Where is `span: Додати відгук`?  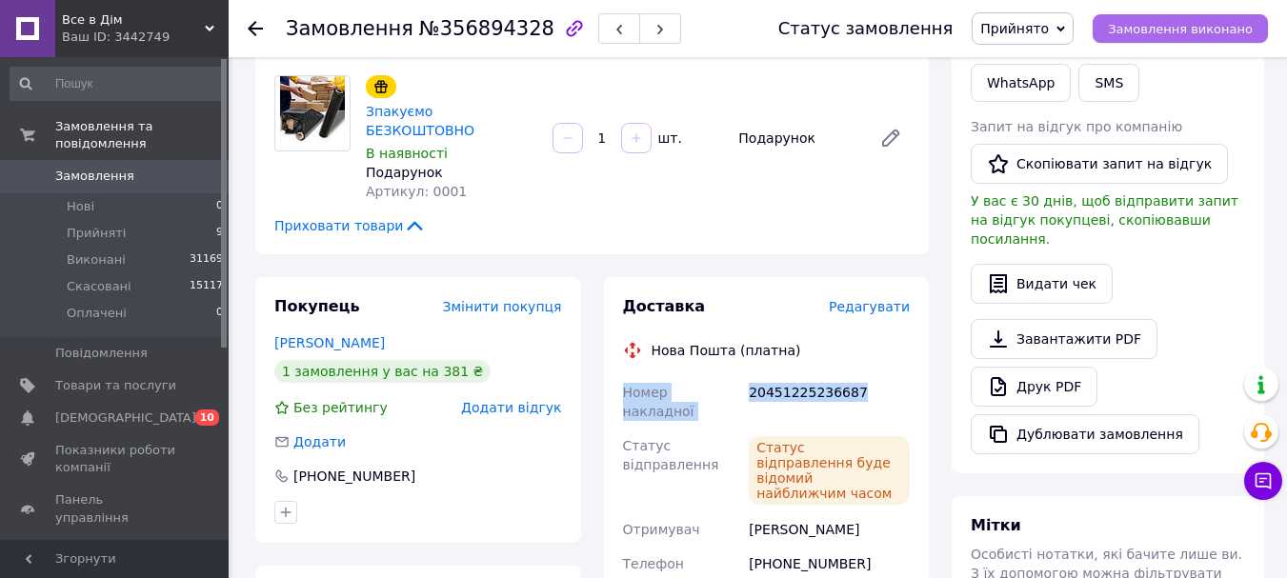
span: Додати відгук is located at coordinates (511, 408).